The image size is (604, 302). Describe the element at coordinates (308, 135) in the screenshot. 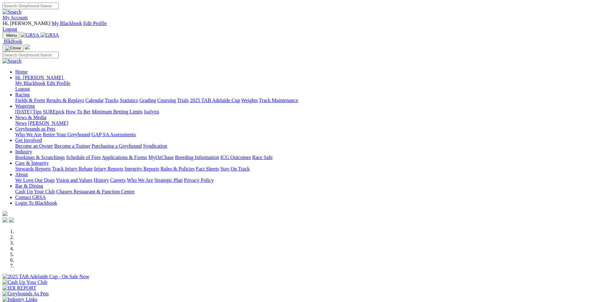

I see `div: Greyhounds as Pets` at that location.